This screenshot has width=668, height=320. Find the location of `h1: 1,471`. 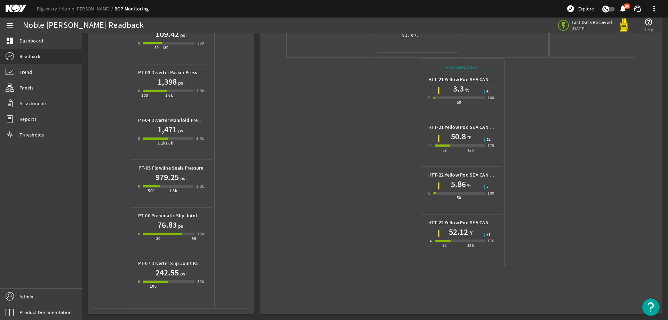

h1: 1,471 is located at coordinates (167, 130).